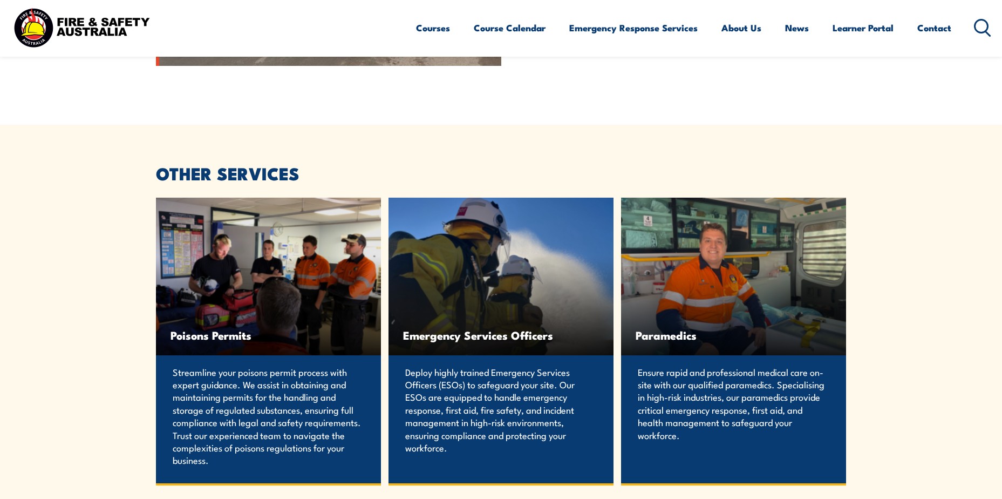  Describe the element at coordinates (634, 28) in the screenshot. I see `a: Emergency Response Services` at that location.